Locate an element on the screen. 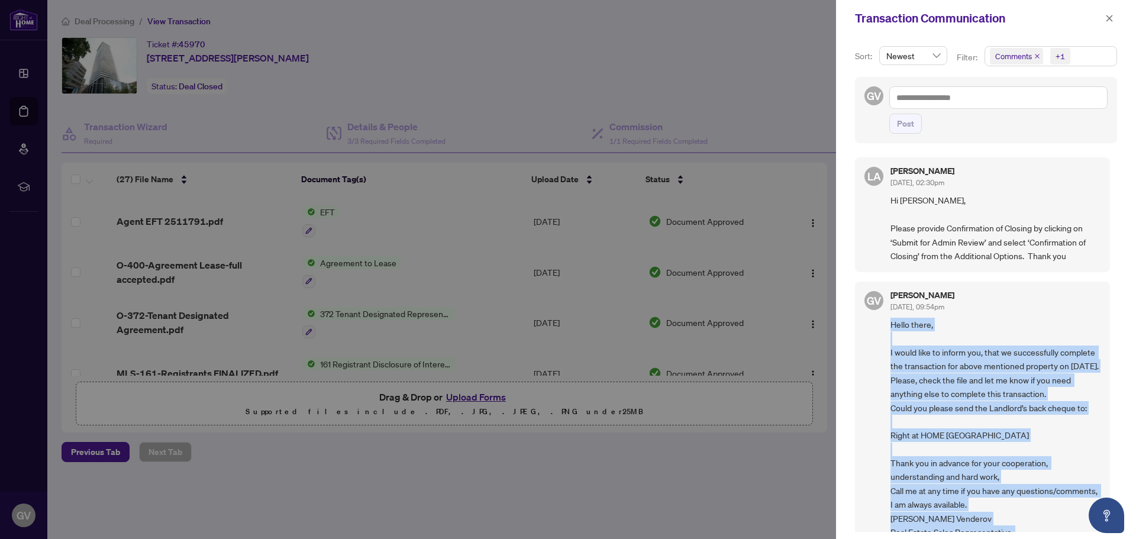 The height and width of the screenshot is (539, 1136). p: Sort: is located at coordinates (864, 56).